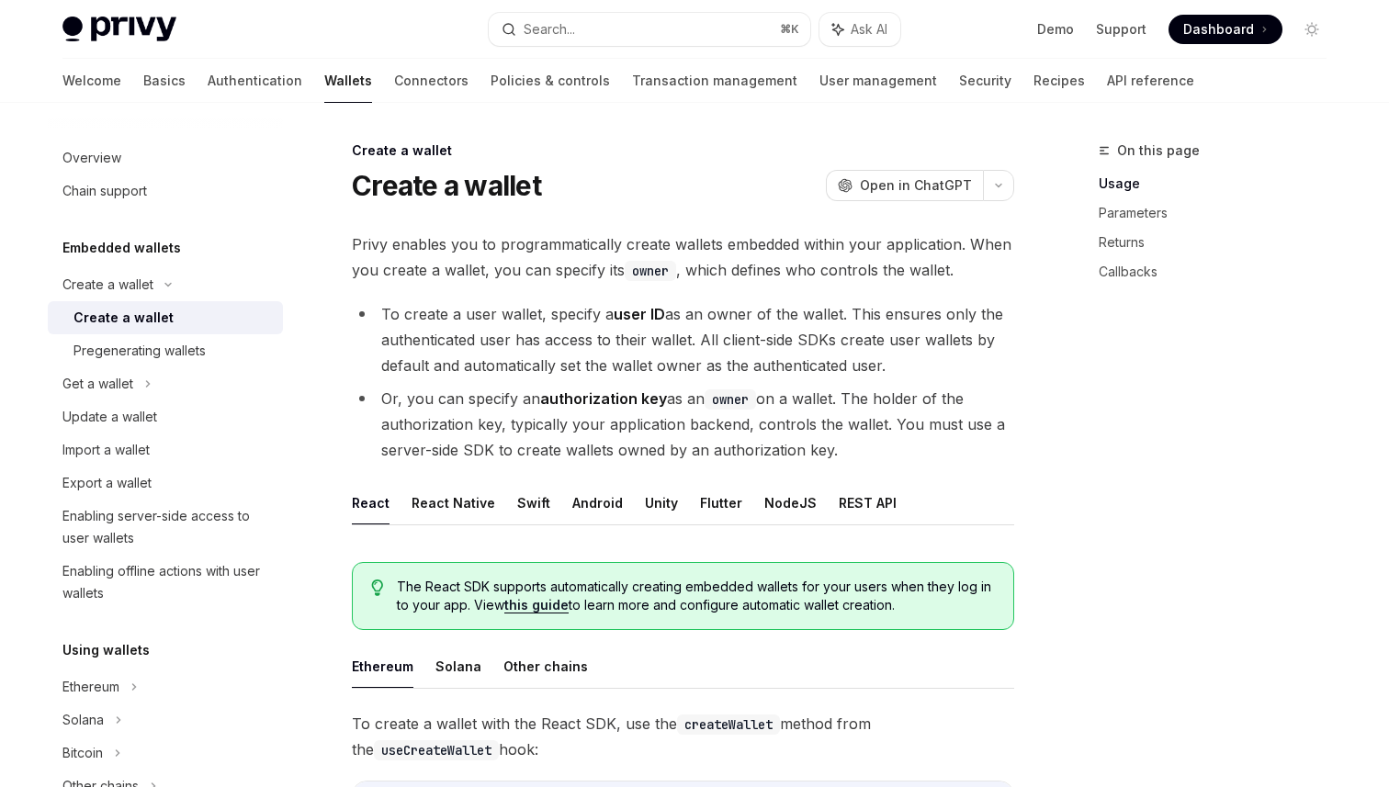 The image size is (1389, 787). Describe the element at coordinates (604, 399) in the screenshot. I see `strong: authorization key` at that location.